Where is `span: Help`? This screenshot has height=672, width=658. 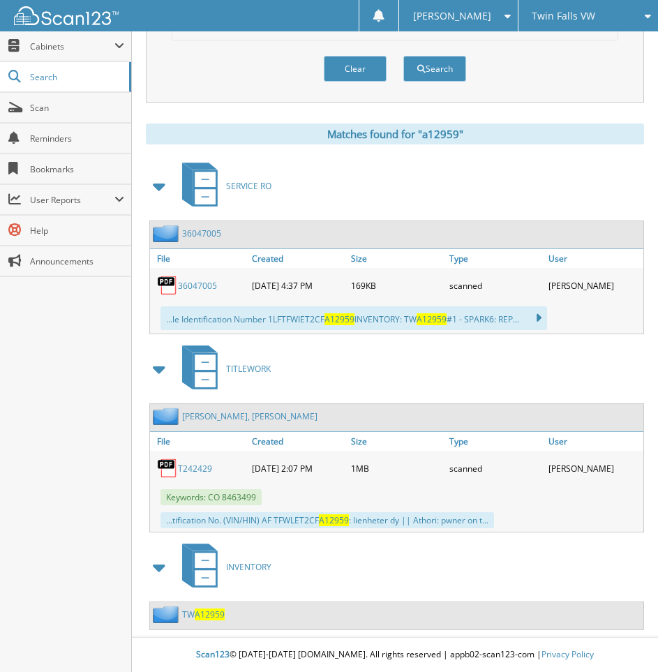
span: Help is located at coordinates (77, 230).